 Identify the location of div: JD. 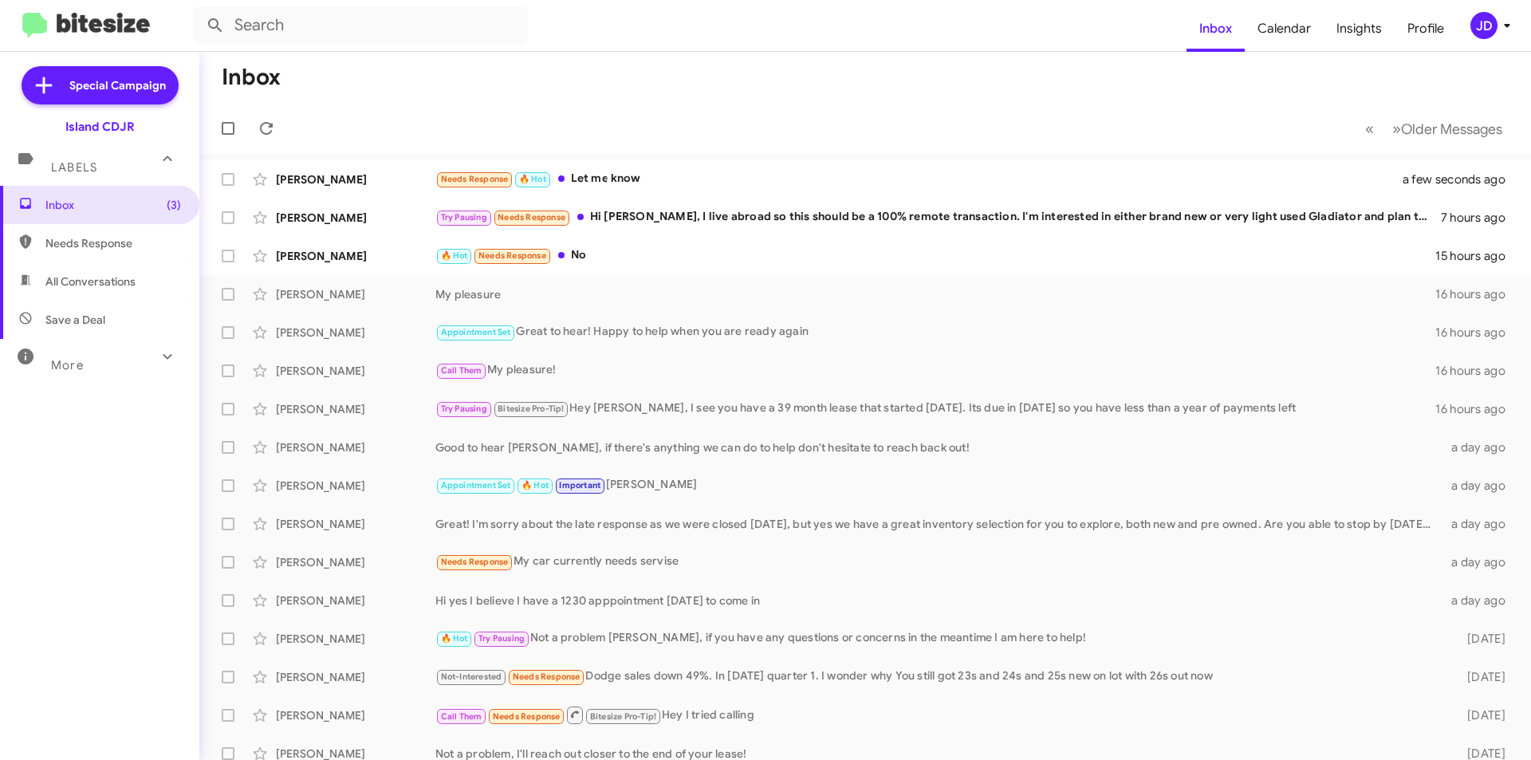
(1484, 26).